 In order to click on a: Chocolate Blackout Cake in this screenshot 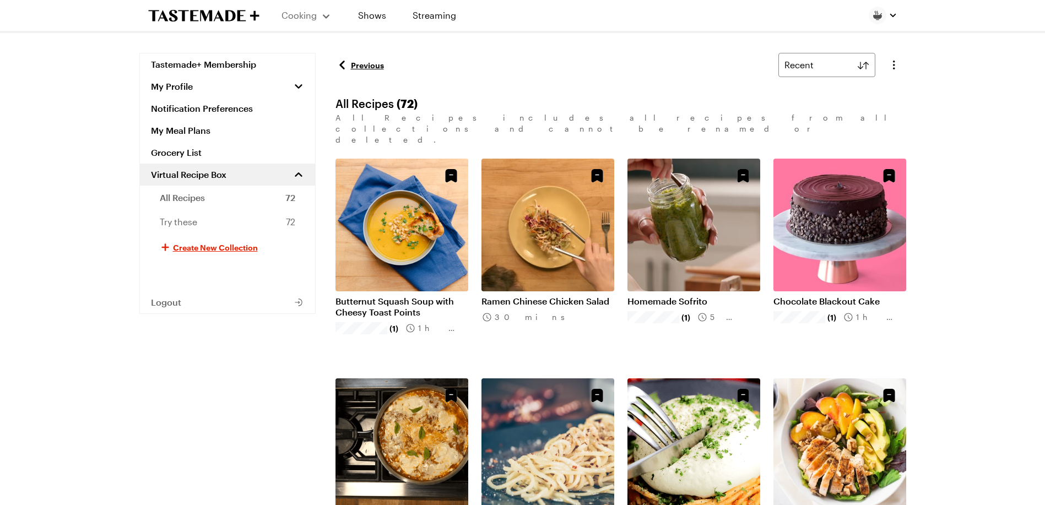, I will do `click(839, 301)`.